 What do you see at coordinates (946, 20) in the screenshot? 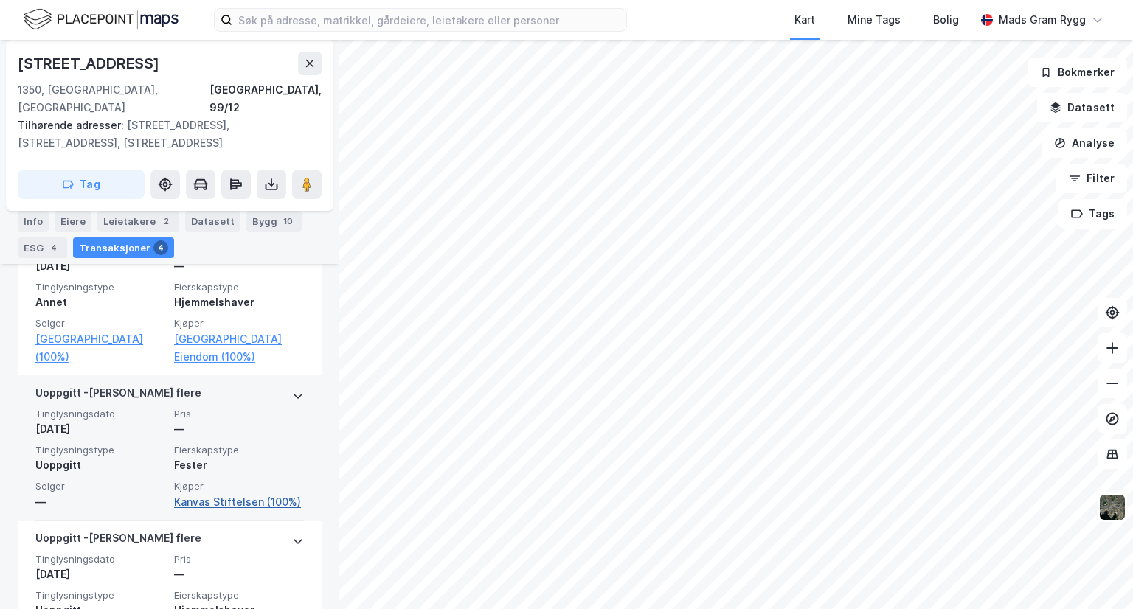
I see `div: Bolig` at bounding box center [946, 20].